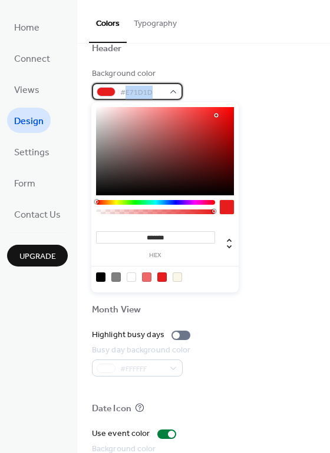  What do you see at coordinates (116, 310) in the screenshot?
I see `div: Month View` at bounding box center [116, 310].